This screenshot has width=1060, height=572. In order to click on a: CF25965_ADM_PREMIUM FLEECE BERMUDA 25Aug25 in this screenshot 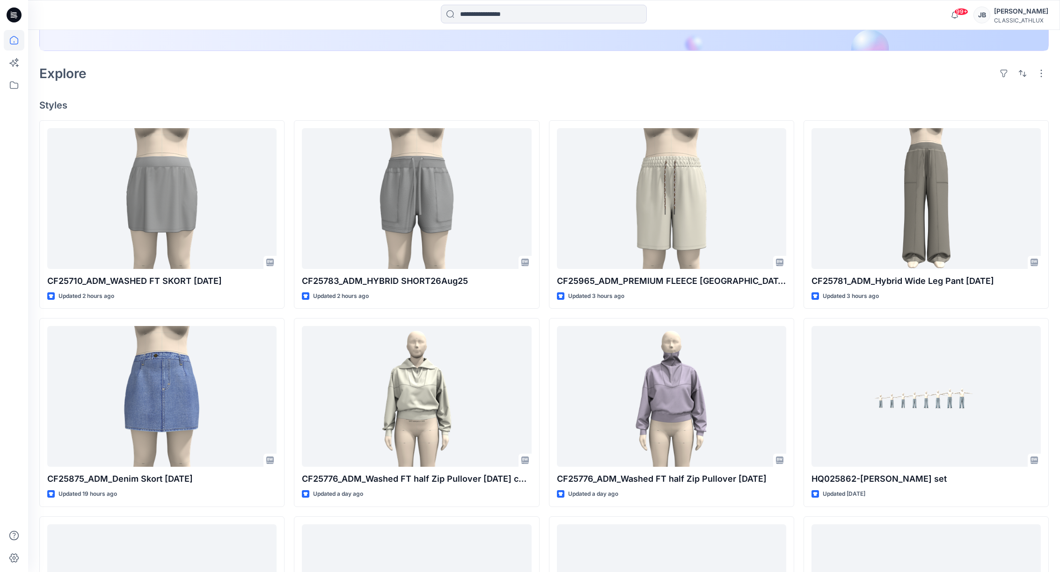, I will do `click(672, 198)`.